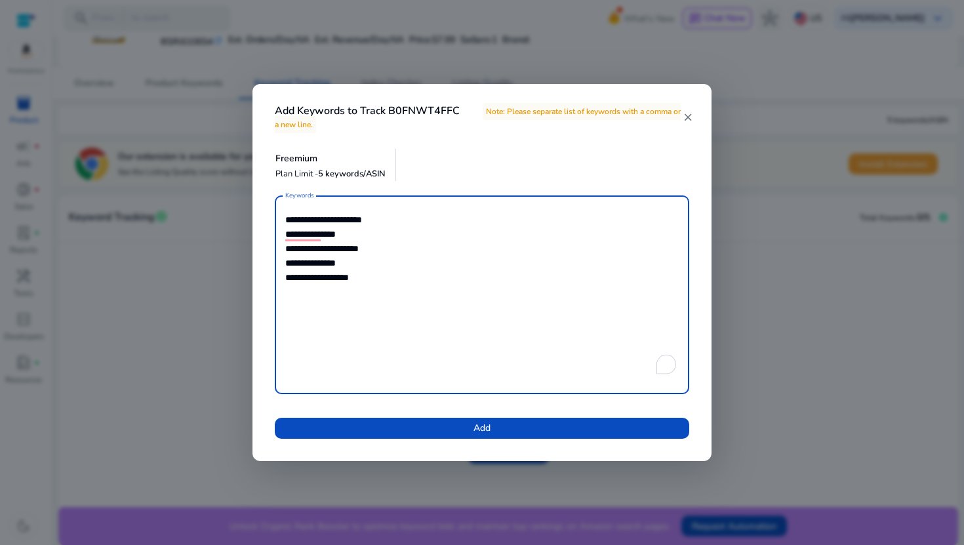 This screenshot has width=964, height=545. What do you see at coordinates (688, 117) in the screenshot?
I see `mat-icon: close` at bounding box center [688, 117].